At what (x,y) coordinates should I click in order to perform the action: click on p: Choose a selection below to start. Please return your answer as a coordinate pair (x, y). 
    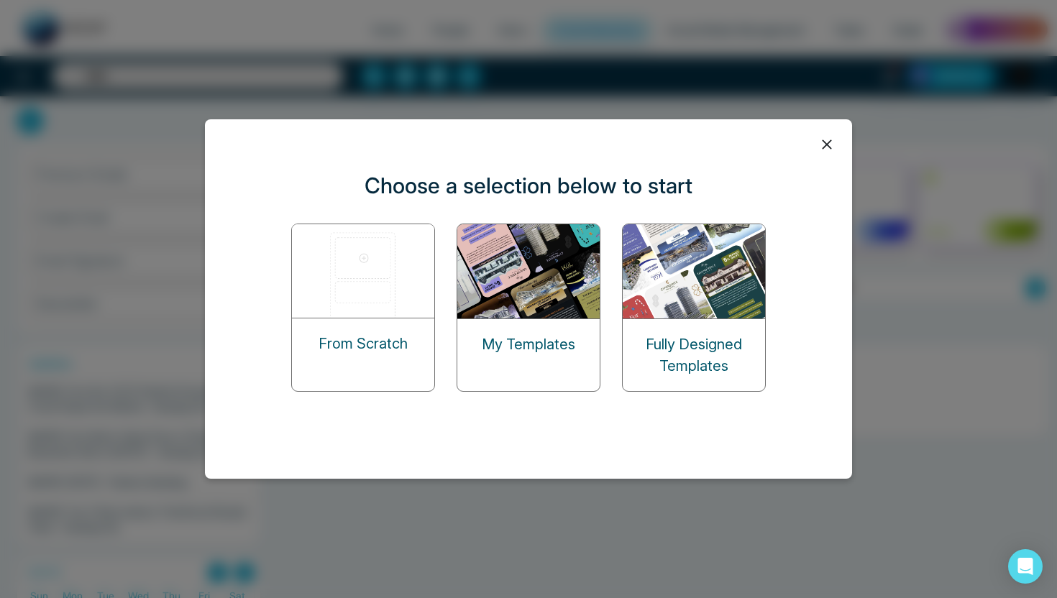
    Looking at the image, I should click on (528, 185).